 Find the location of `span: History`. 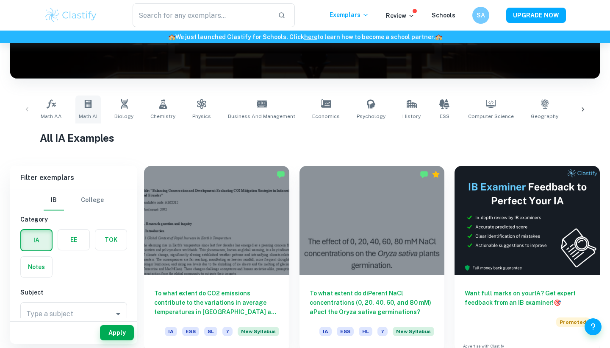

span: History is located at coordinates (412, 116).